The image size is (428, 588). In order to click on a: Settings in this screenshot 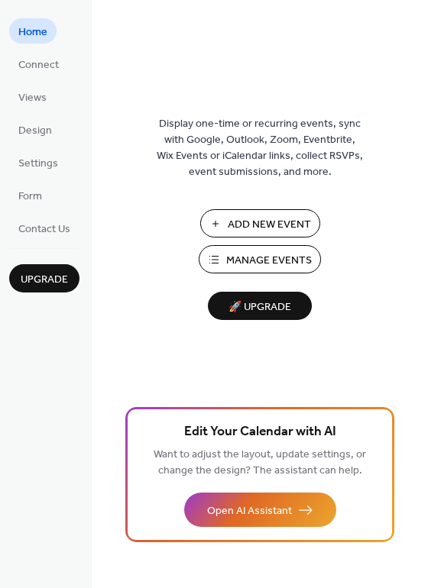, I will do `click(38, 162)`.